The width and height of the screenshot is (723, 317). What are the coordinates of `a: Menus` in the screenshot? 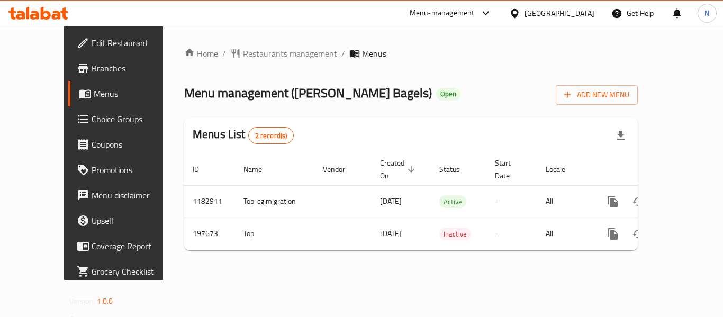 It's located at (126, 94).